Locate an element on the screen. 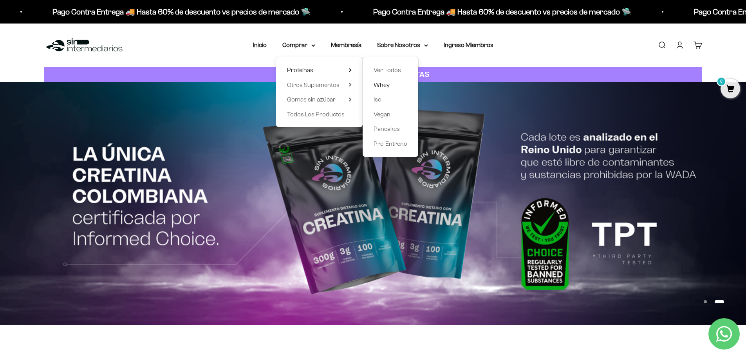  summary: Gomas sin azúcar is located at coordinates (319, 100).